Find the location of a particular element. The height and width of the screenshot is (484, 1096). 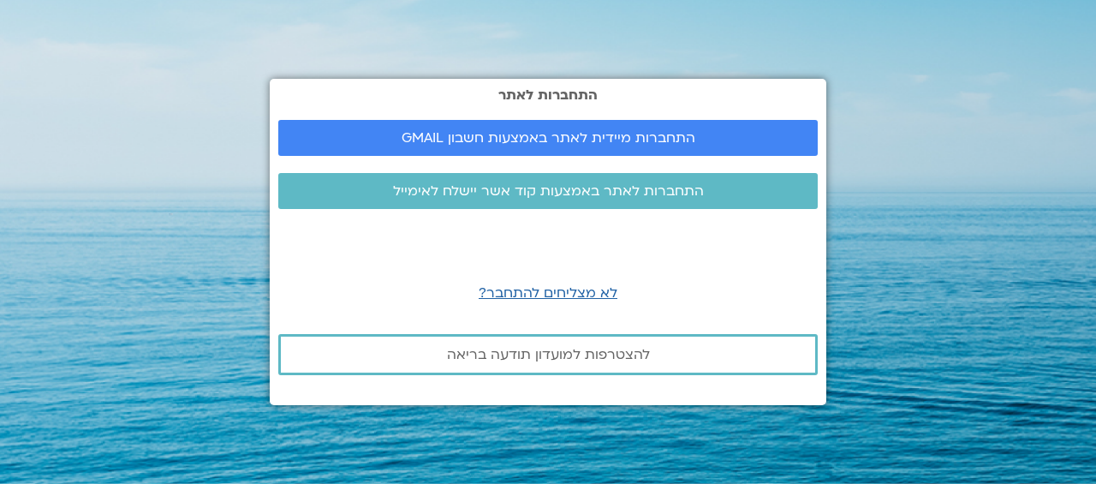

a: התחברות לאתר באמצעות קוד אשר יישלח לאימייל is located at coordinates (548, 191).